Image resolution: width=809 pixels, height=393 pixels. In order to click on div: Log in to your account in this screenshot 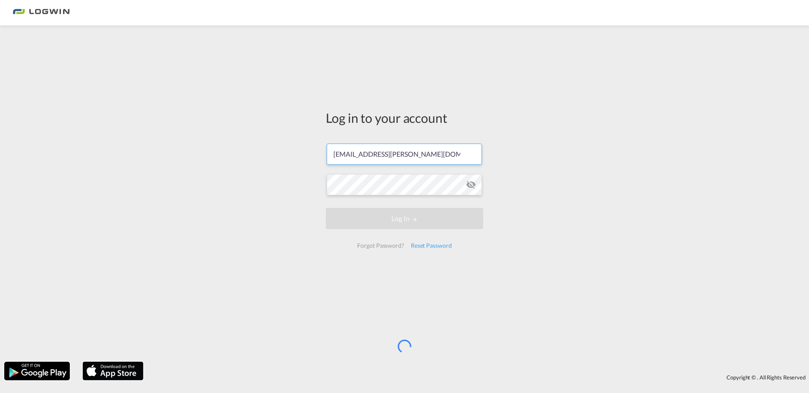, I will do `click(405, 118)`.